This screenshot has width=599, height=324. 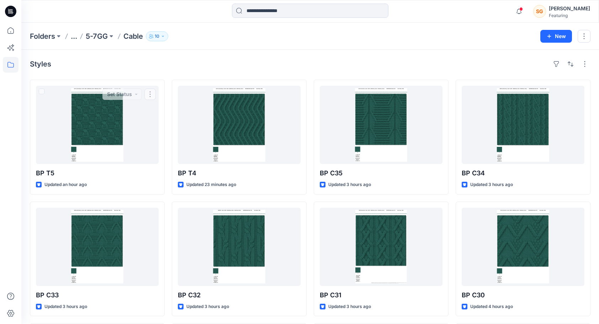 I want to click on a: BP C35, so click(x=381, y=125).